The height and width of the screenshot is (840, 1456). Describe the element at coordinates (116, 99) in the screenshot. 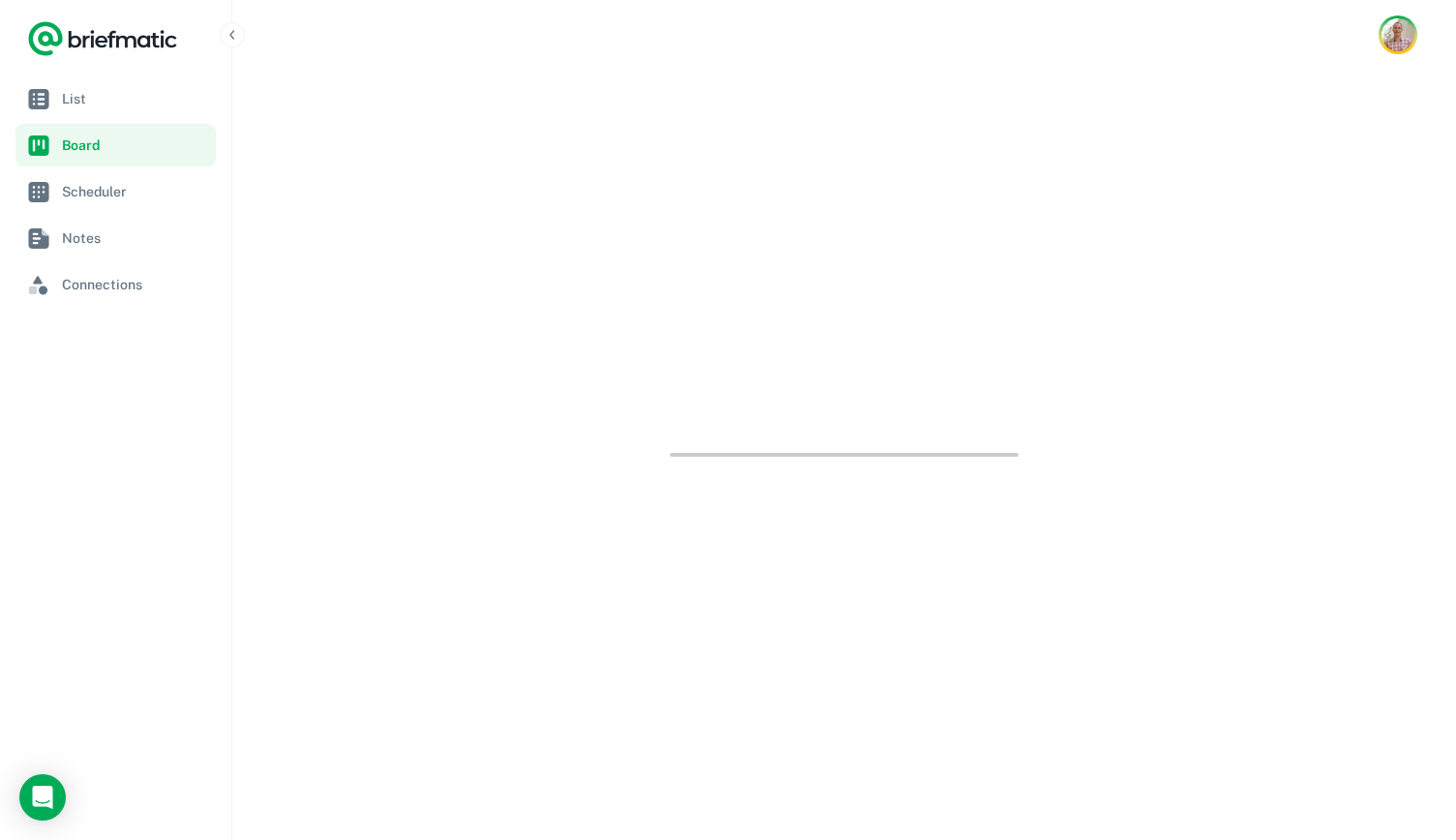

I see `a: List` at that location.